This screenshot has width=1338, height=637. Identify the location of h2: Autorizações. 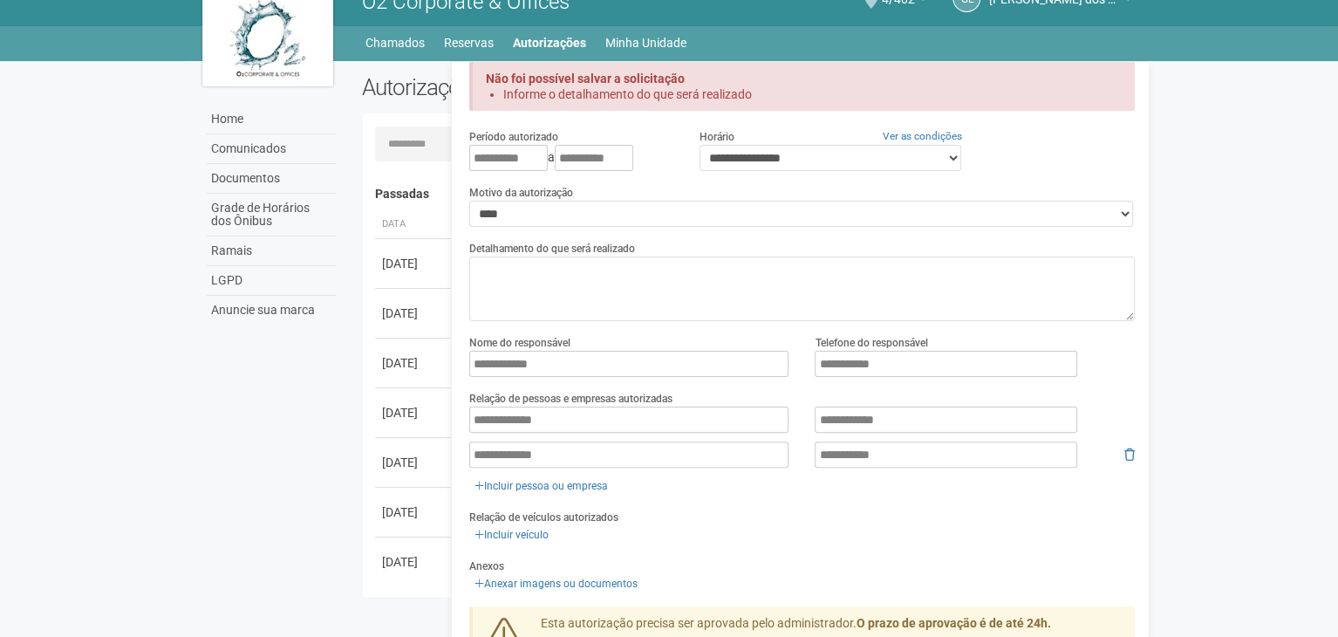
(549, 87).